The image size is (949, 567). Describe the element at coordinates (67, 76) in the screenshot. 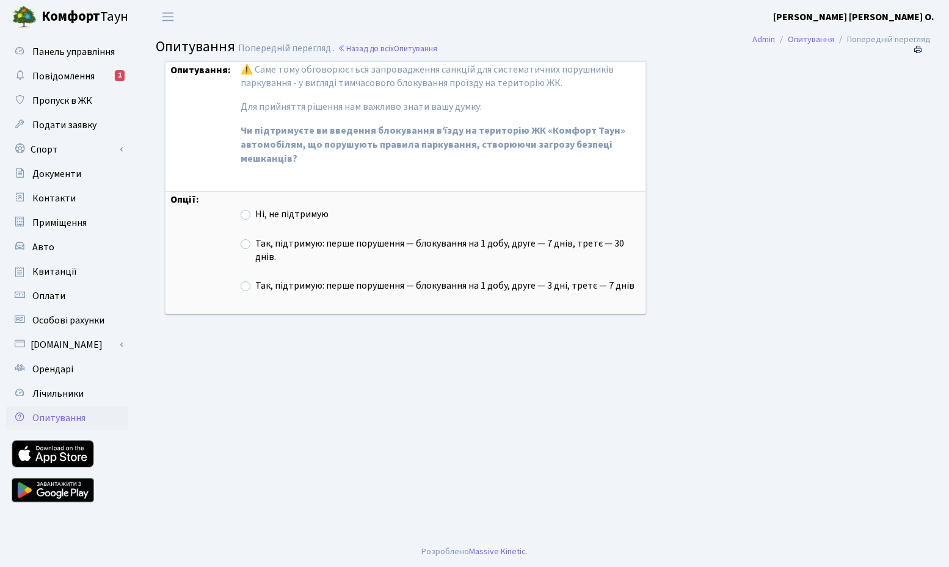

I see `a: Повідомлення1` at that location.